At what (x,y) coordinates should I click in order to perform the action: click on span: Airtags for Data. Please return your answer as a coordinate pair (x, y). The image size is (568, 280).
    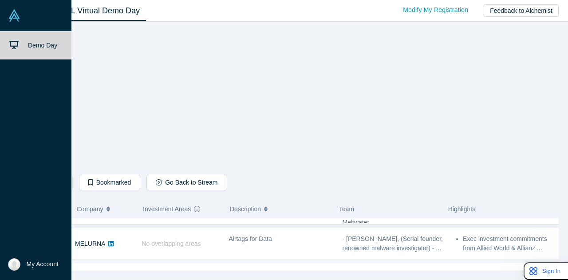
    Looking at the image, I should click on (250, 239).